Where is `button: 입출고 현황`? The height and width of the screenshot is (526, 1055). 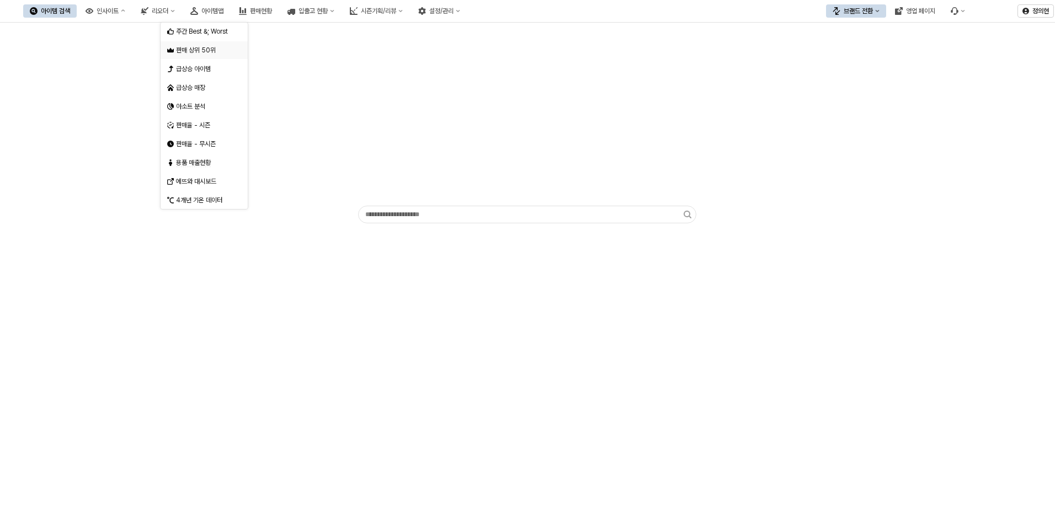
button: 입출고 현황 is located at coordinates (311, 11).